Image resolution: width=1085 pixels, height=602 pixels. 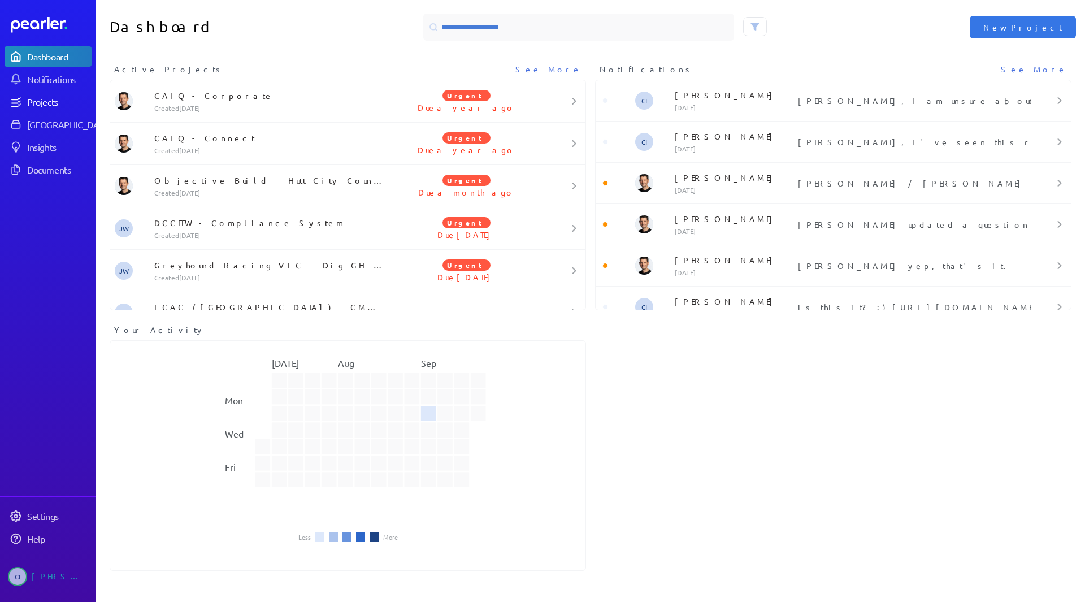 What do you see at coordinates (305, 537) in the screenshot?
I see `li: Less` at bounding box center [305, 537].